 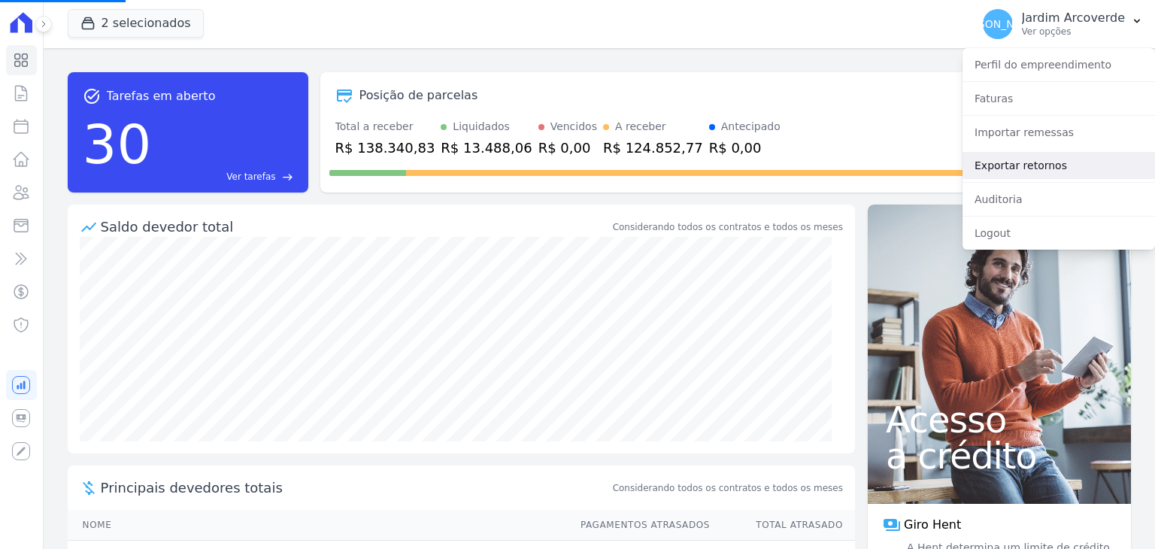 I want to click on th: Pagamentos Atrasados, so click(x=639, y=525).